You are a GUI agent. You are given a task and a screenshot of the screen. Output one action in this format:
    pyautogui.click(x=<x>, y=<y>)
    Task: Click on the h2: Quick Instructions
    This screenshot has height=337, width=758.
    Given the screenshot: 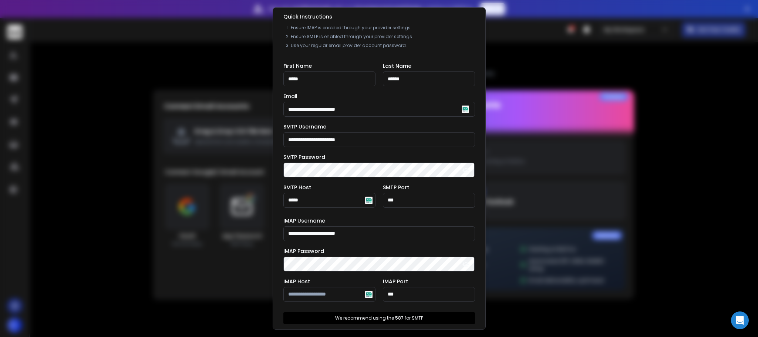 What is the action you would take?
    pyautogui.click(x=379, y=17)
    